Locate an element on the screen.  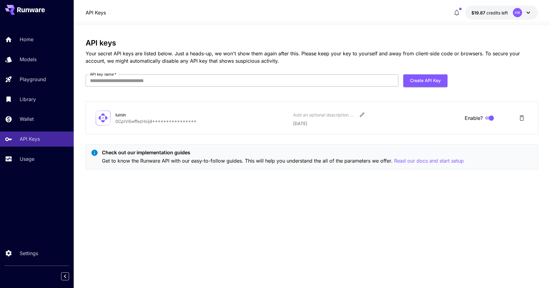
p: Read our docs and start setup is located at coordinates (429, 160).